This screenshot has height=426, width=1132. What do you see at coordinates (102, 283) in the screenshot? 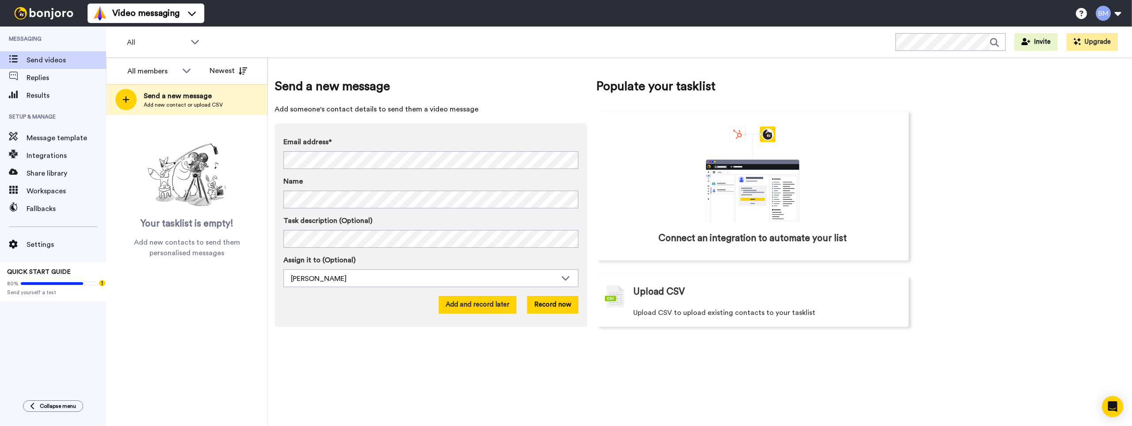
I see `div: Tooltip anchor` at bounding box center [102, 283].